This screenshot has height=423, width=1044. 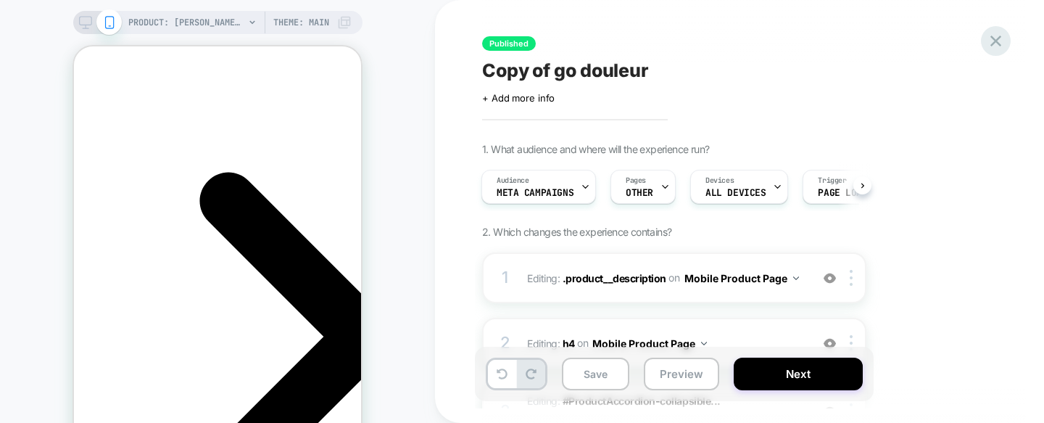 What do you see at coordinates (512, 180) in the screenshot?
I see `span: Audience` at bounding box center [512, 180].